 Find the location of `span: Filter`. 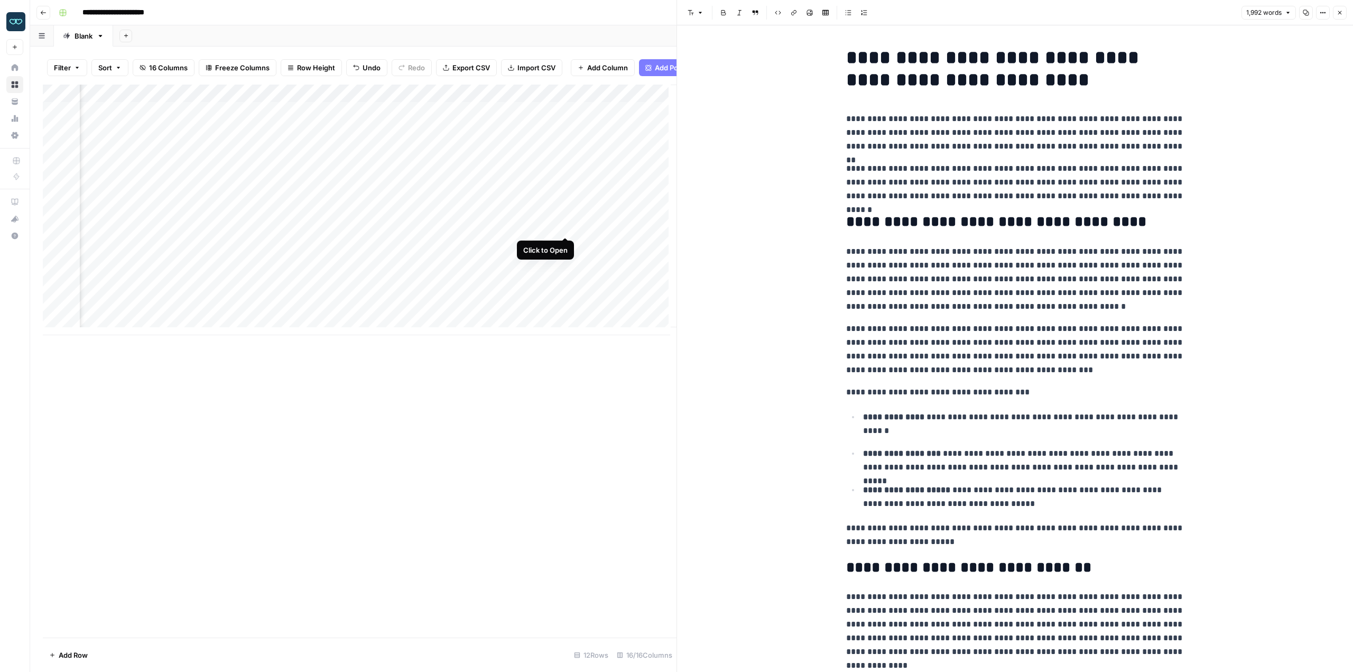

span: Filter is located at coordinates (62, 68).